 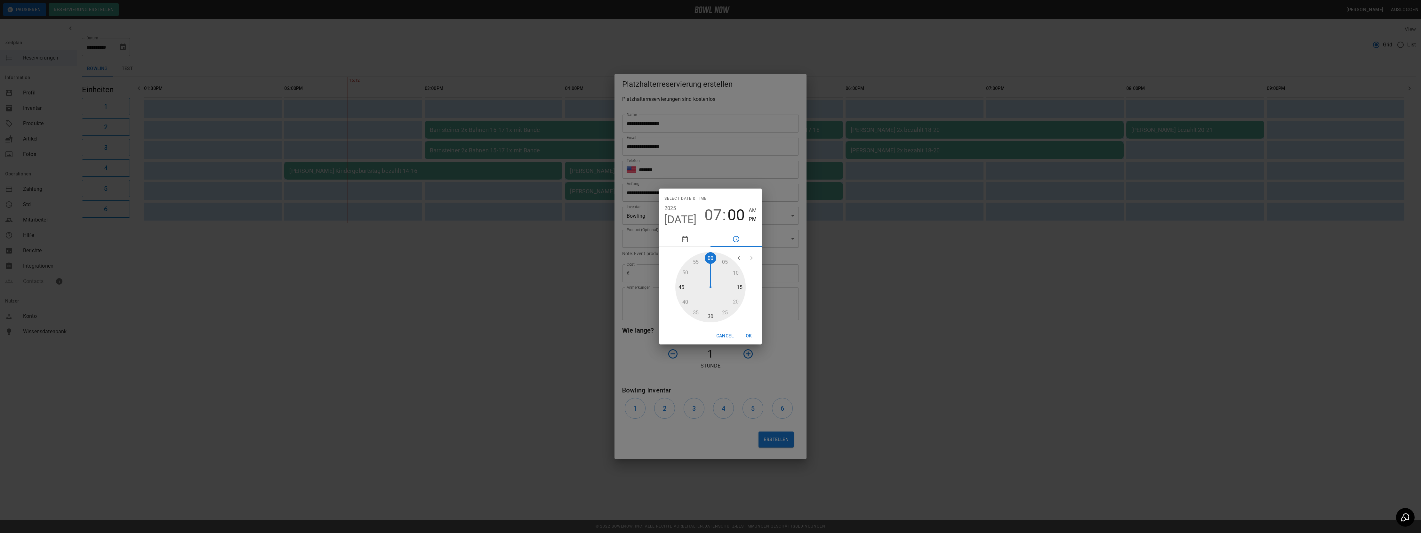 What do you see at coordinates (749, 336) in the screenshot?
I see `button: OK` at bounding box center [749, 336].